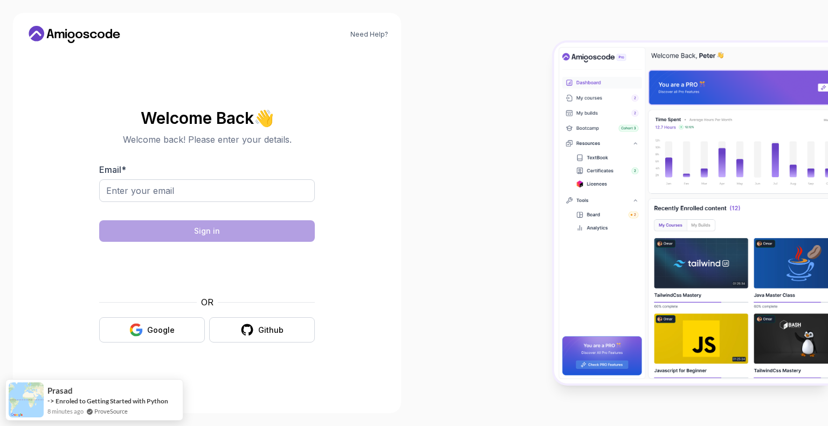 The width and height of the screenshot is (828, 426). Describe the element at coordinates (113, 170) in the screenshot. I see `label: Email *` at that location.